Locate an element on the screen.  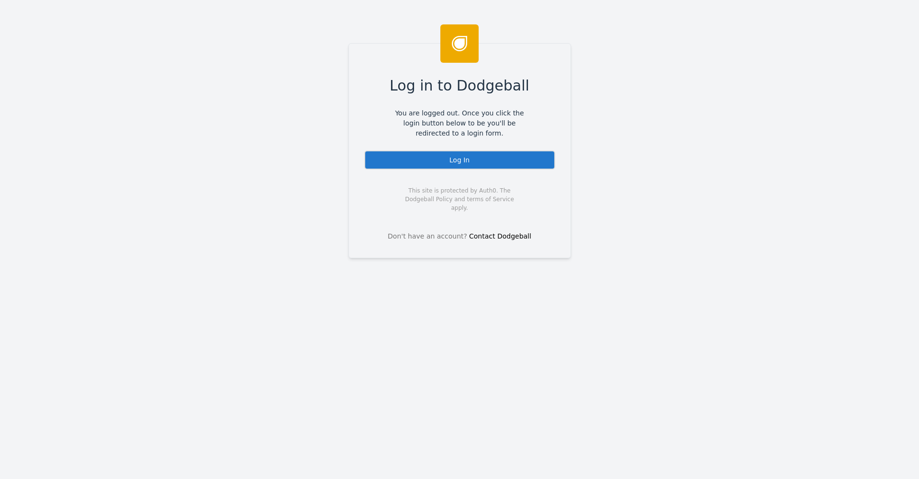
a: Contact Dodgeball is located at coordinates (500, 236).